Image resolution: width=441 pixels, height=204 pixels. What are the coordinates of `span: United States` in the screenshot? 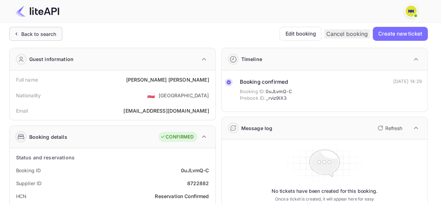 It's located at (151, 95).